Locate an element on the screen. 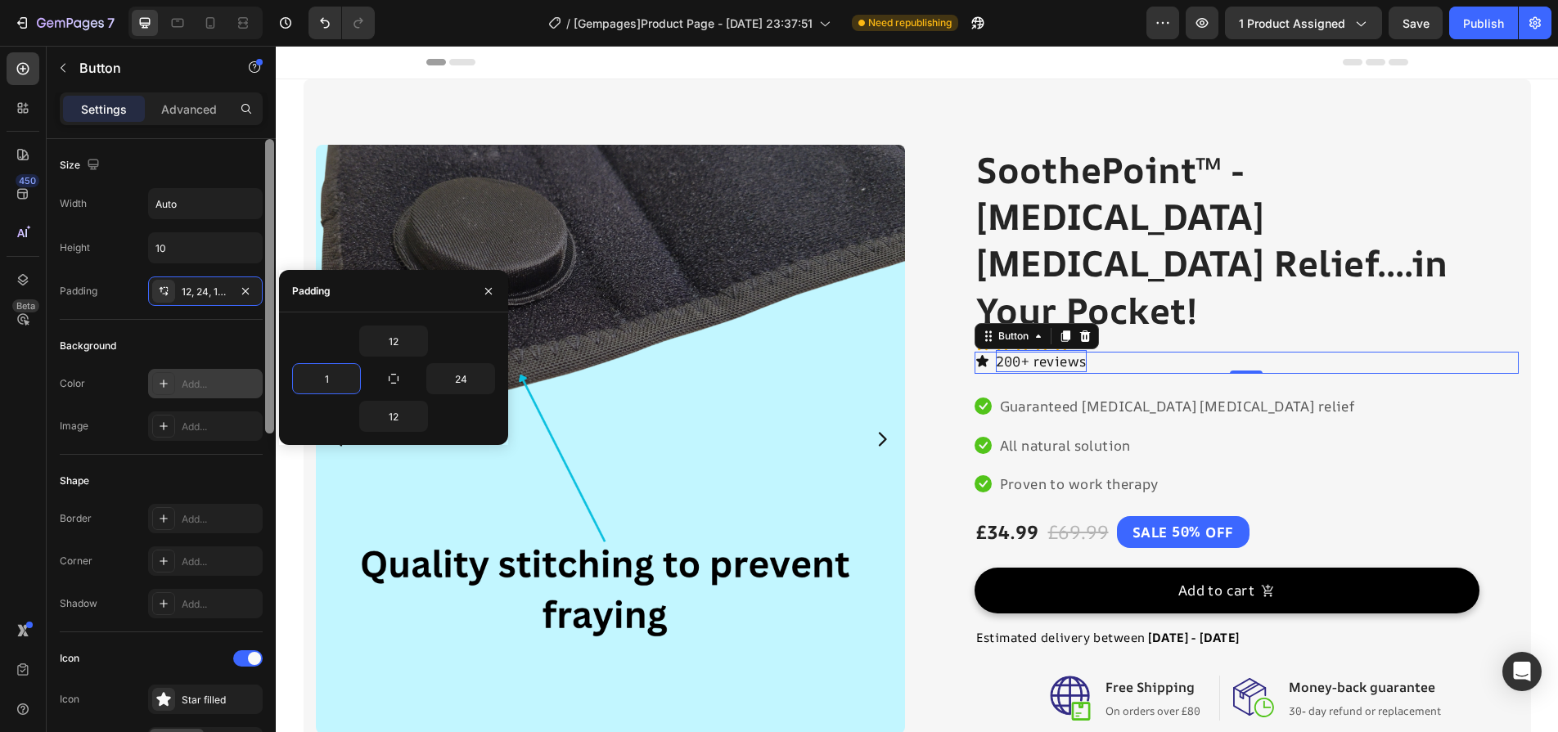 The width and height of the screenshot is (1558, 732). div: Color is located at coordinates (72, 384).